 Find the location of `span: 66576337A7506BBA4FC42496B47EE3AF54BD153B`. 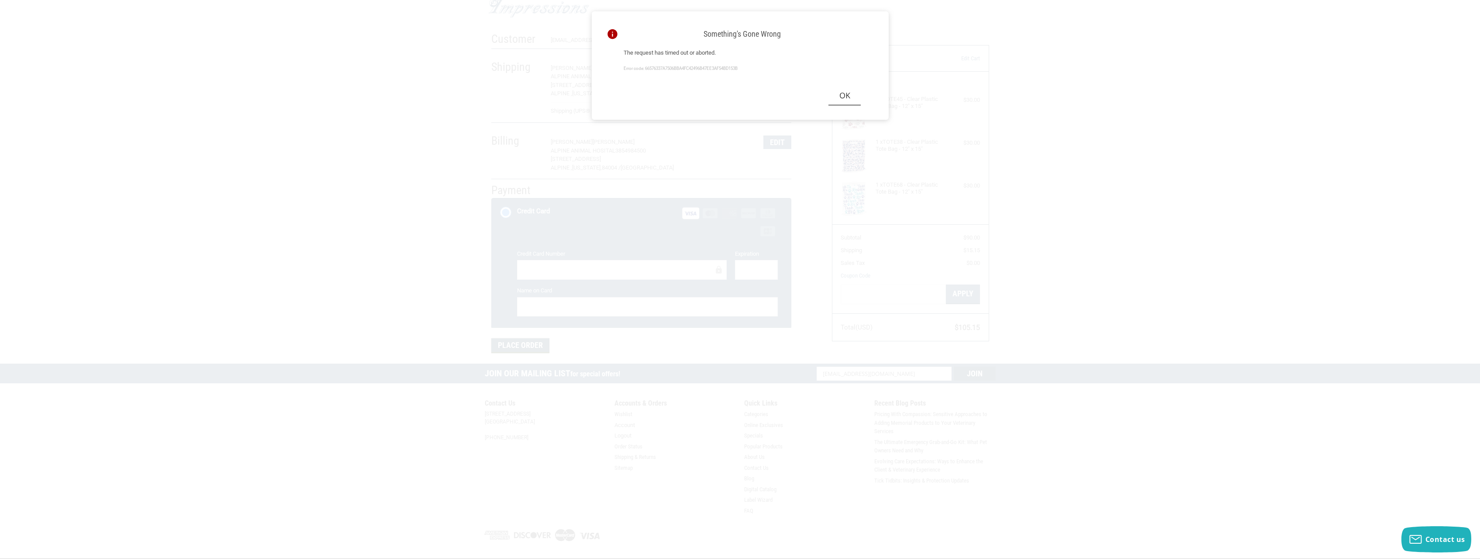

span: 66576337A7506BBA4FC42496B47EE3AF54BD153B is located at coordinates (692, 68).